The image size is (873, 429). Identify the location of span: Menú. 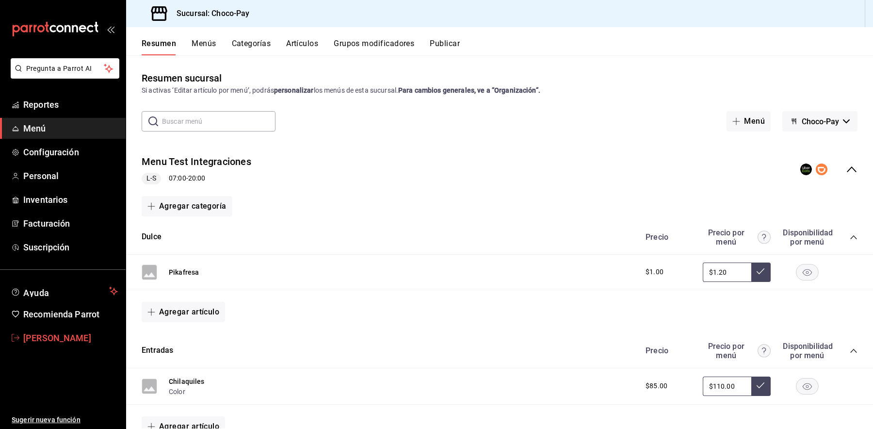
(70, 128).